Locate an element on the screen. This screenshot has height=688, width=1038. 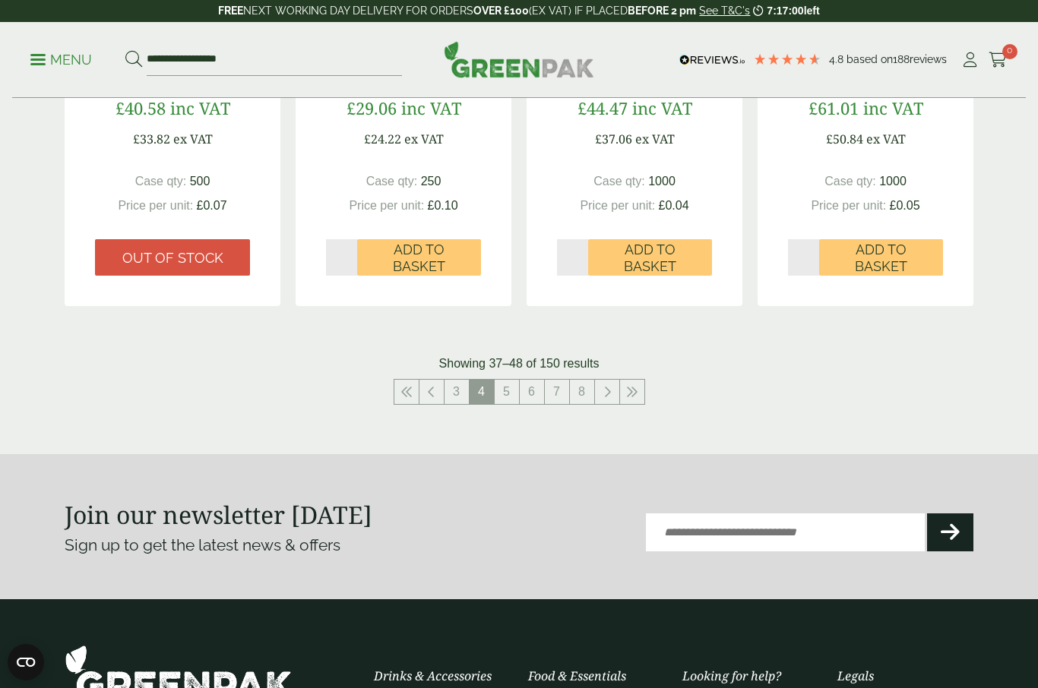
span: 188 is located at coordinates (901, 59).